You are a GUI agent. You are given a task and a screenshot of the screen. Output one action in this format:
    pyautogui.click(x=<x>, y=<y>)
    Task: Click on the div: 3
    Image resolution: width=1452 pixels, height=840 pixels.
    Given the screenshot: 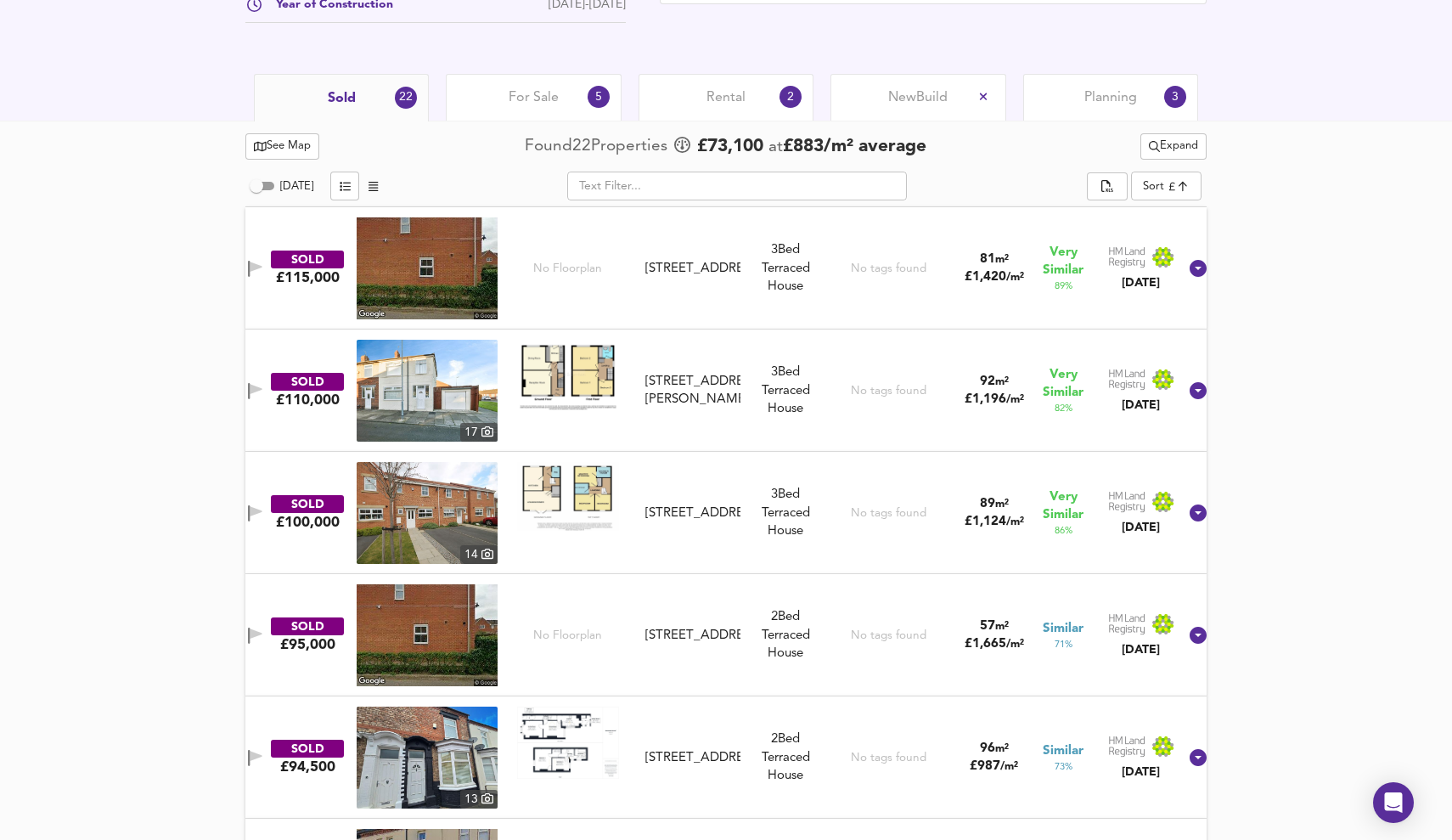 What is the action you would take?
    pyautogui.click(x=1175, y=97)
    